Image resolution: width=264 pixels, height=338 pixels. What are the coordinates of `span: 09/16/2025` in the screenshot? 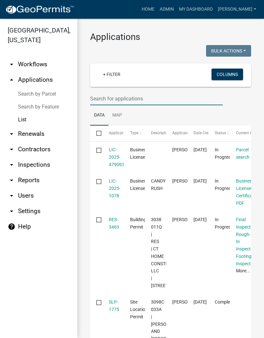 It's located at (200, 150).